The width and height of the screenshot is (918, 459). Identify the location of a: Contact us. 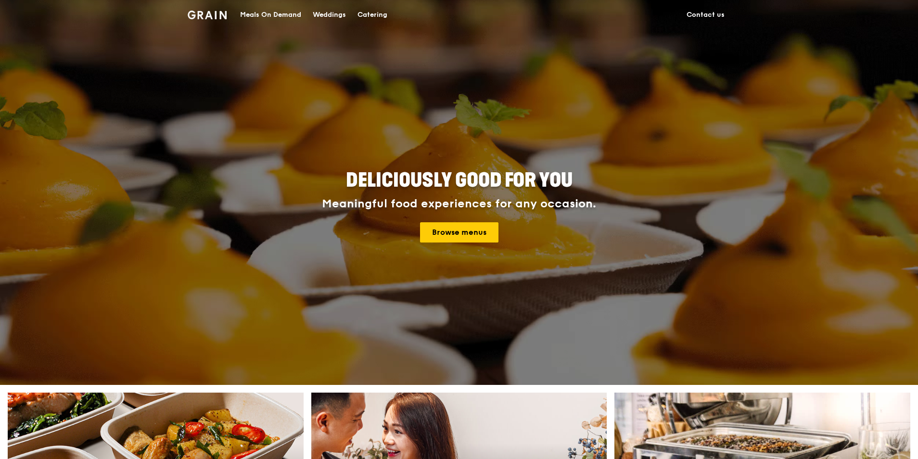
(705, 15).